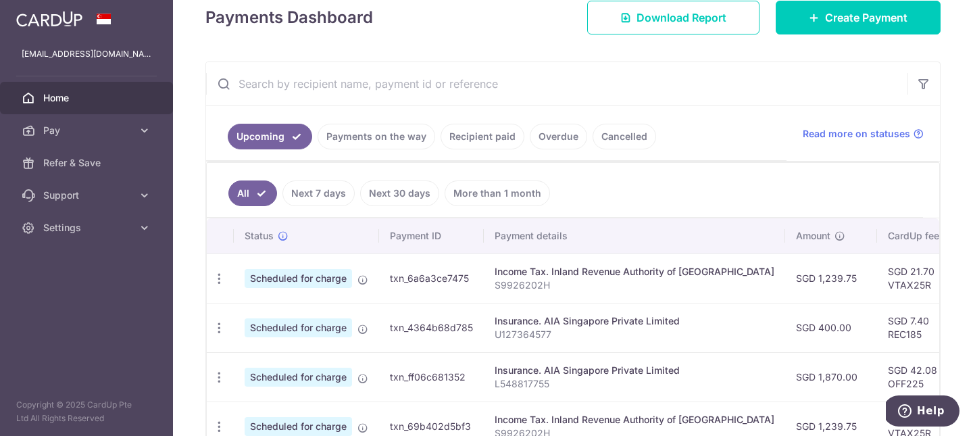  I want to click on a: Next 7 days, so click(318, 193).